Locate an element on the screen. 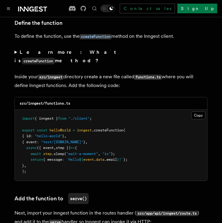 This screenshot has width=222, height=223. span: { inngest } is located at coordinates (46, 118).